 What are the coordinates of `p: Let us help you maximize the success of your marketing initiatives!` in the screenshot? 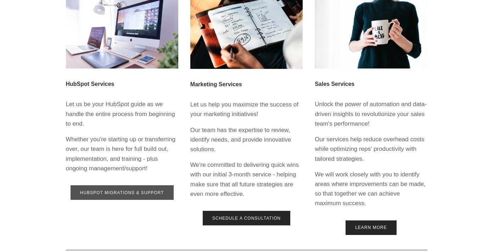 It's located at (246, 109).